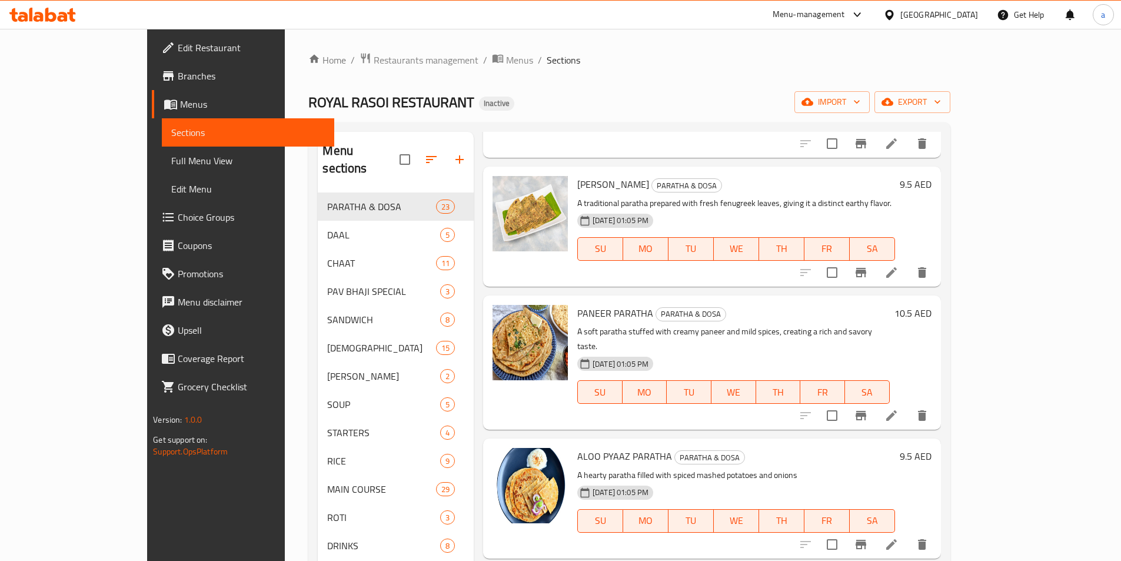 The image size is (1121, 561). Describe the element at coordinates (381, 489) in the screenshot. I see `div: MAIN COURSE` at that location.